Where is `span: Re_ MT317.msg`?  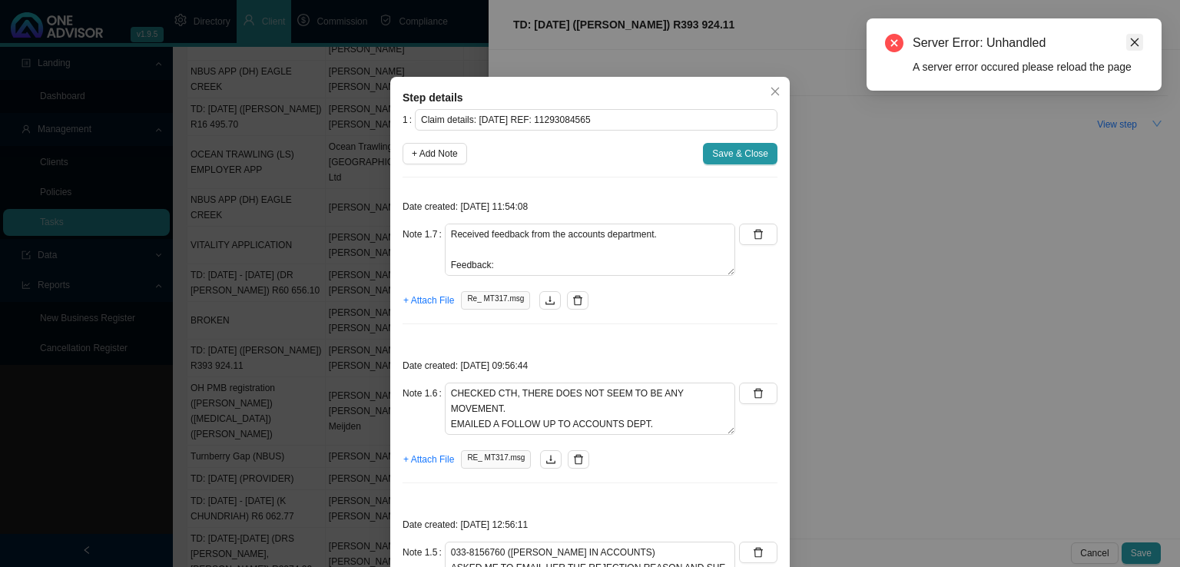 span: Re_ MT317.msg is located at coordinates (495, 300).